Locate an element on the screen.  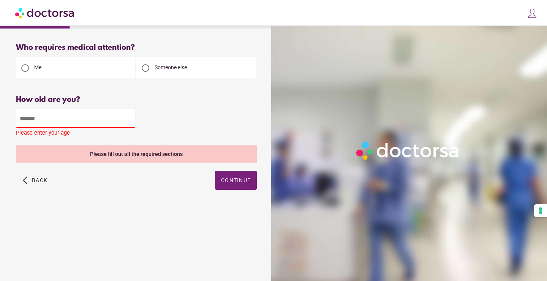
button: Your consent preferences for tracking technologies is located at coordinates (541, 211).